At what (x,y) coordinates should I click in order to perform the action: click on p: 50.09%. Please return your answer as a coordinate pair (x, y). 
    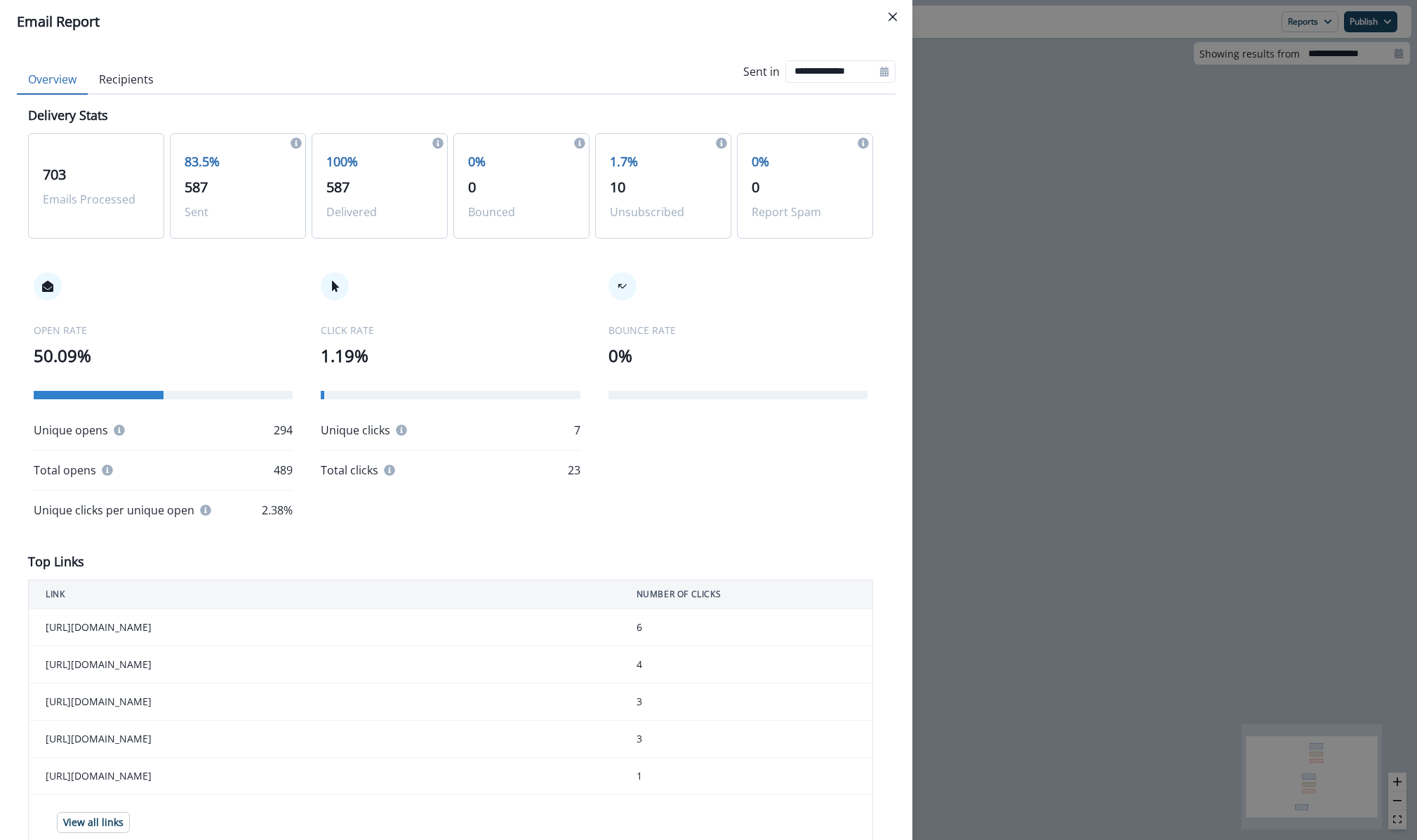
    Looking at the image, I should click on (163, 355).